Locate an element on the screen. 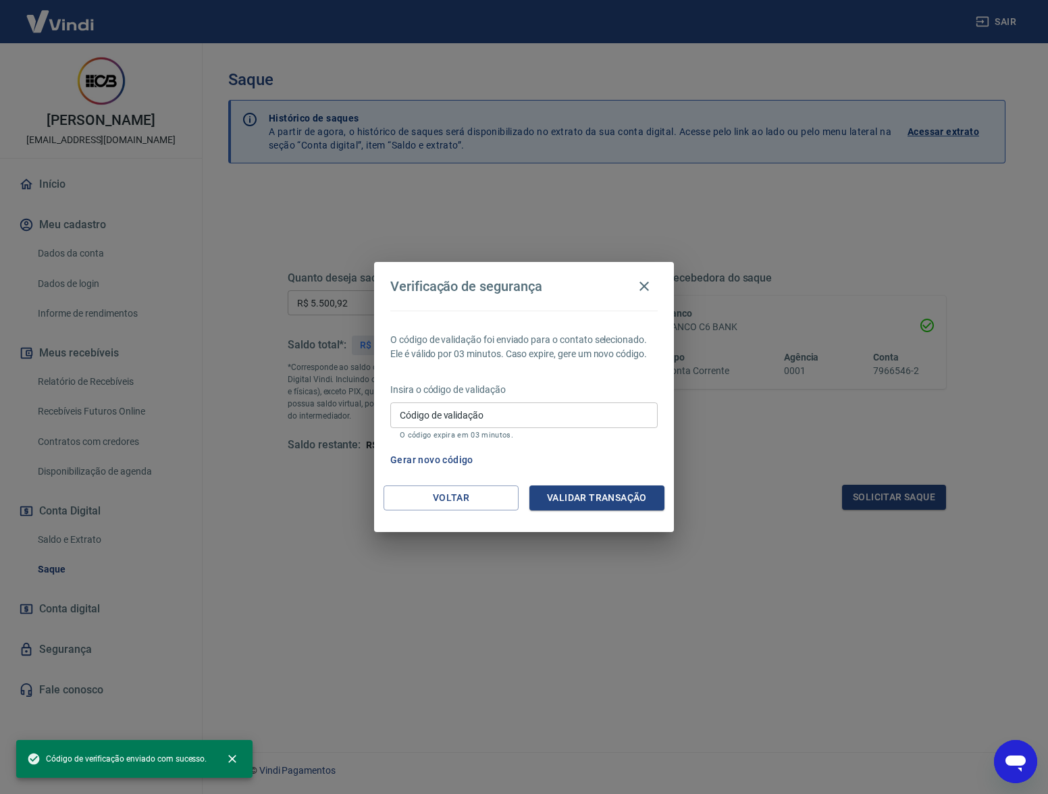 The width and height of the screenshot is (1048, 794). span: Código de verificação enviado com sucesso. is located at coordinates (117, 759).